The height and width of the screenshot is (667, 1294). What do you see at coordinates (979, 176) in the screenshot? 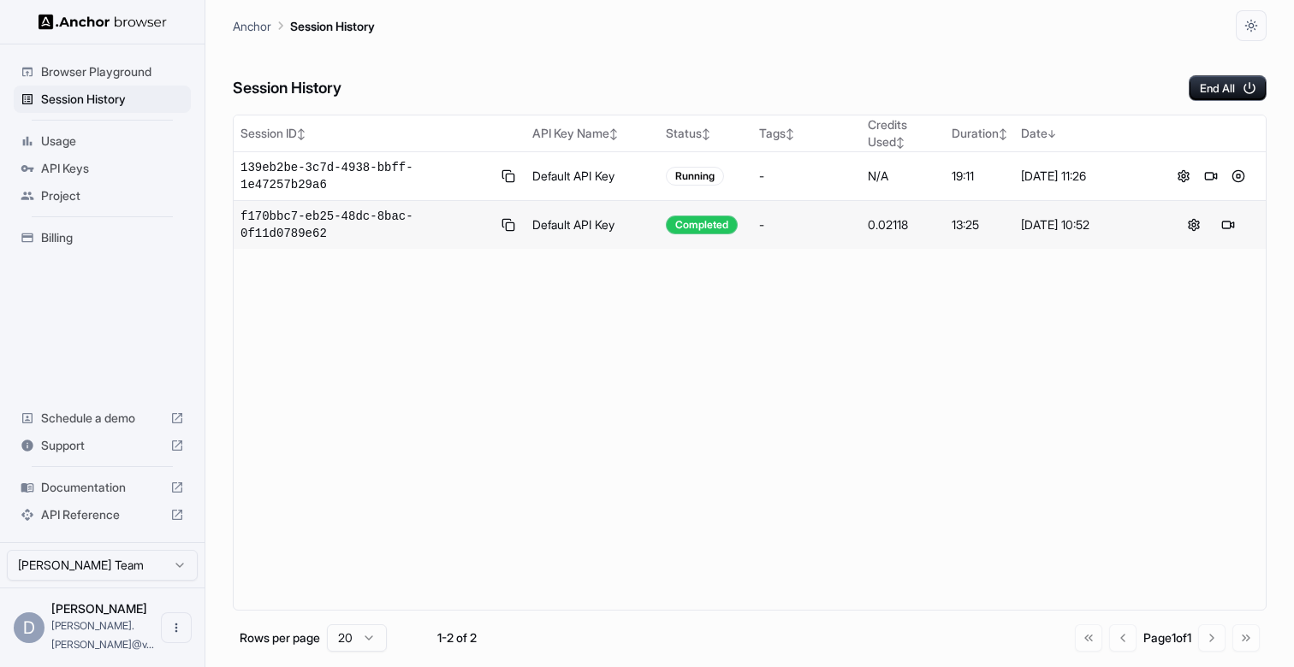
I see `div: 19:11` at bounding box center [979, 176].